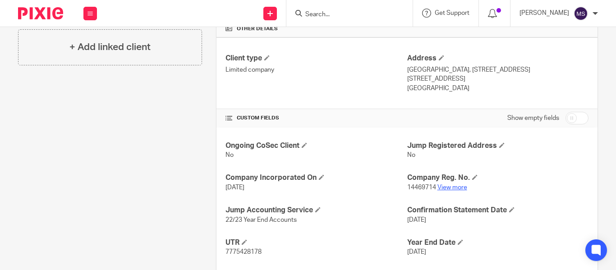 Image resolution: width=616 pixels, height=270 pixels. Describe the element at coordinates (498, 243) in the screenshot. I see `h4: Year End Date` at that location.